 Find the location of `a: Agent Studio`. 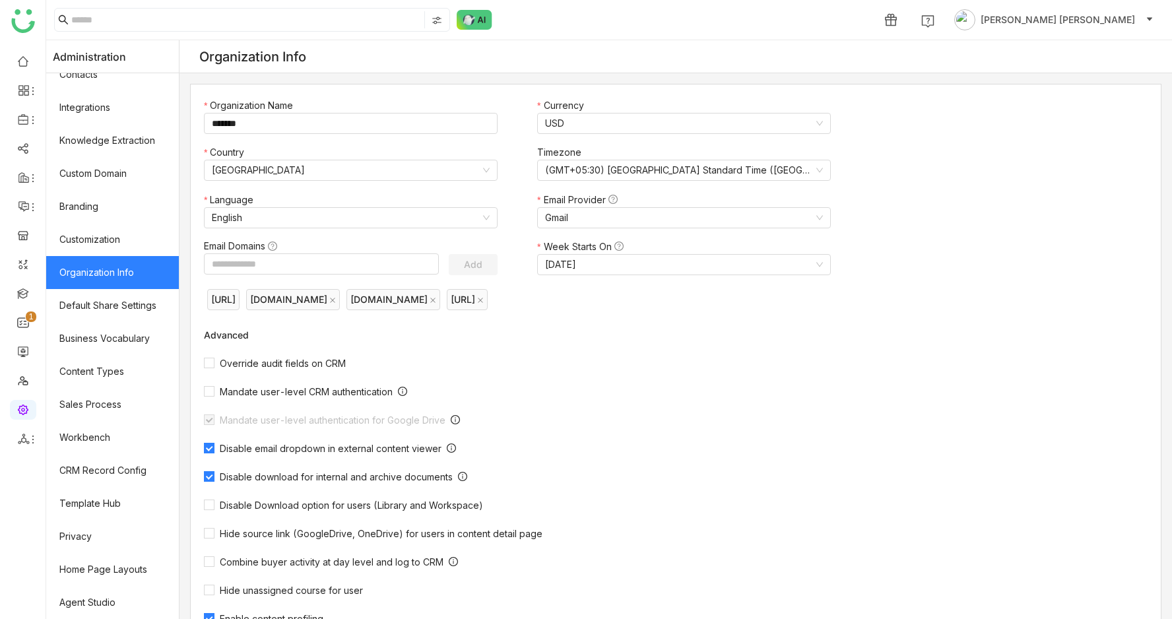

a: Agent Studio is located at coordinates (112, 602).